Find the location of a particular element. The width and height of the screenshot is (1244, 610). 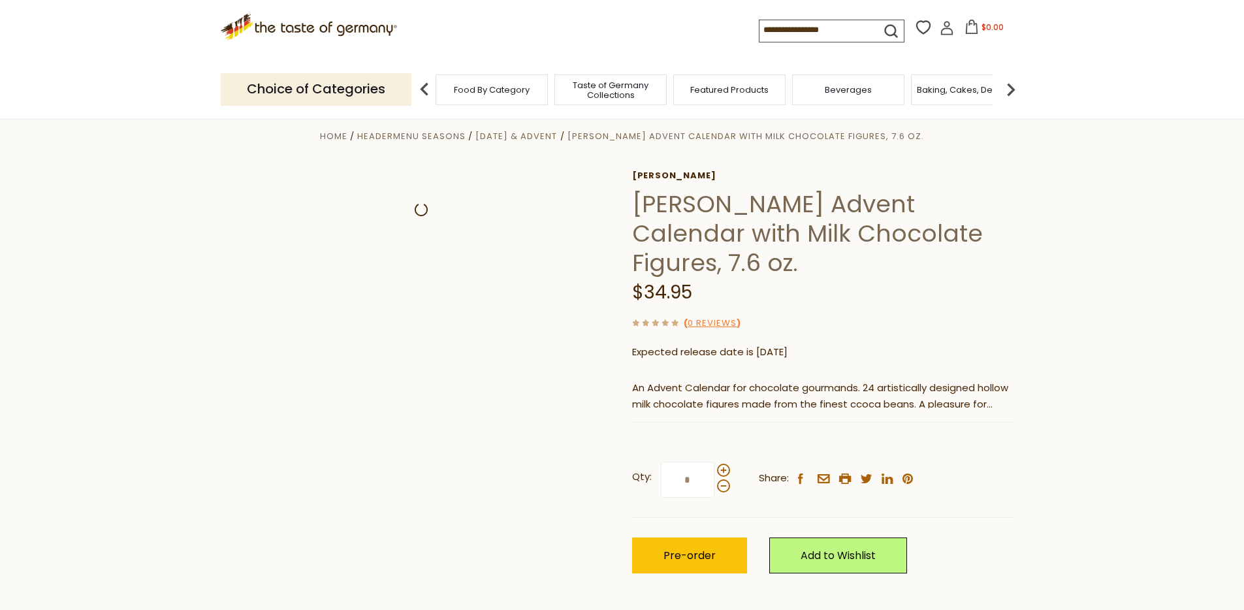

button: Pre-order is located at coordinates (690, 555).